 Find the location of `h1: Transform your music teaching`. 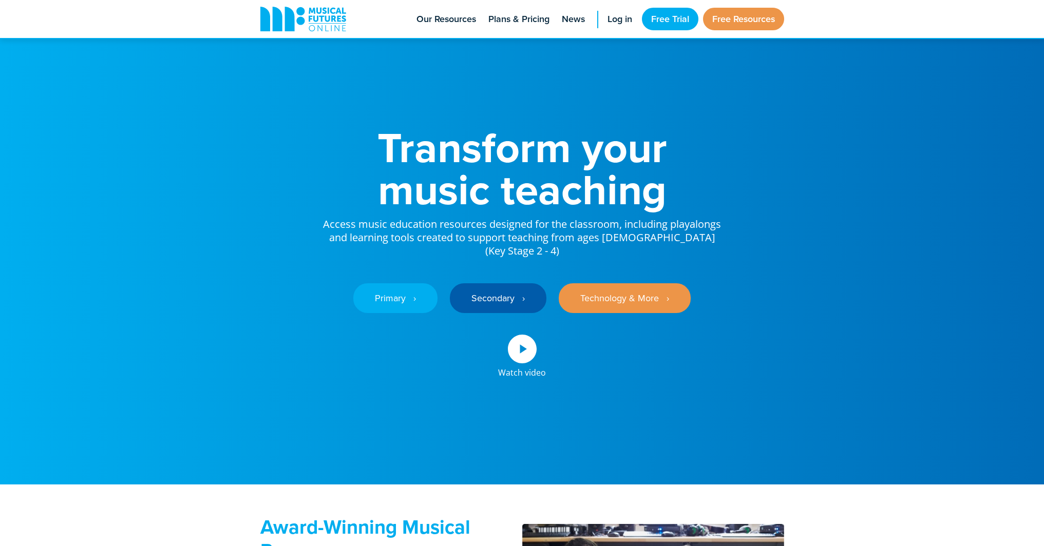

h1: Transform your music teaching is located at coordinates (522, 168).